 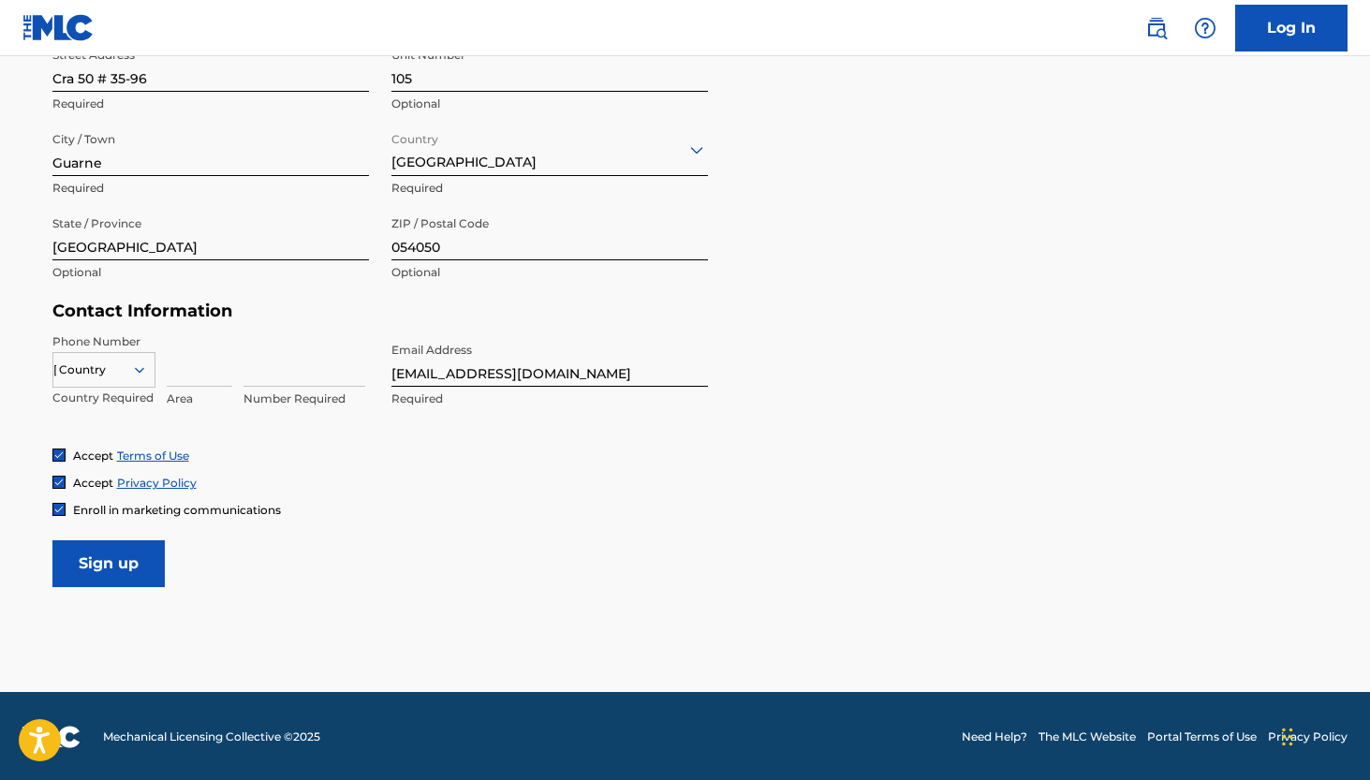 What do you see at coordinates (1202, 737) in the screenshot?
I see `a: Portal Terms of Use` at bounding box center [1202, 737].